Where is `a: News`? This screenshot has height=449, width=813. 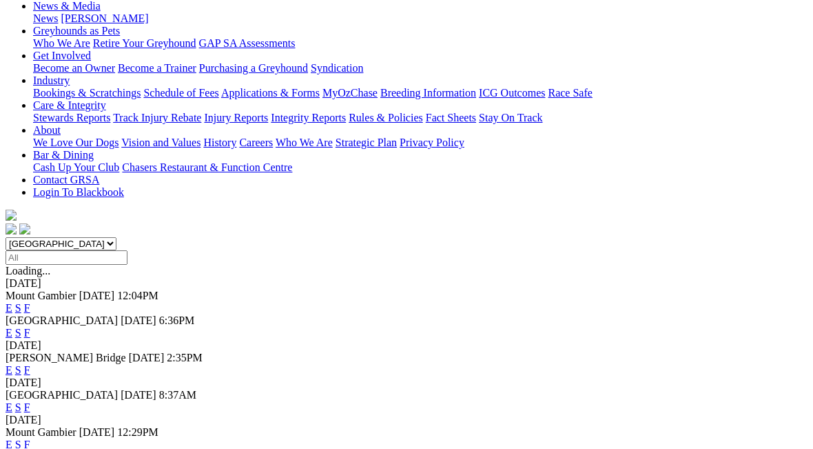
a: News is located at coordinates (45, 18).